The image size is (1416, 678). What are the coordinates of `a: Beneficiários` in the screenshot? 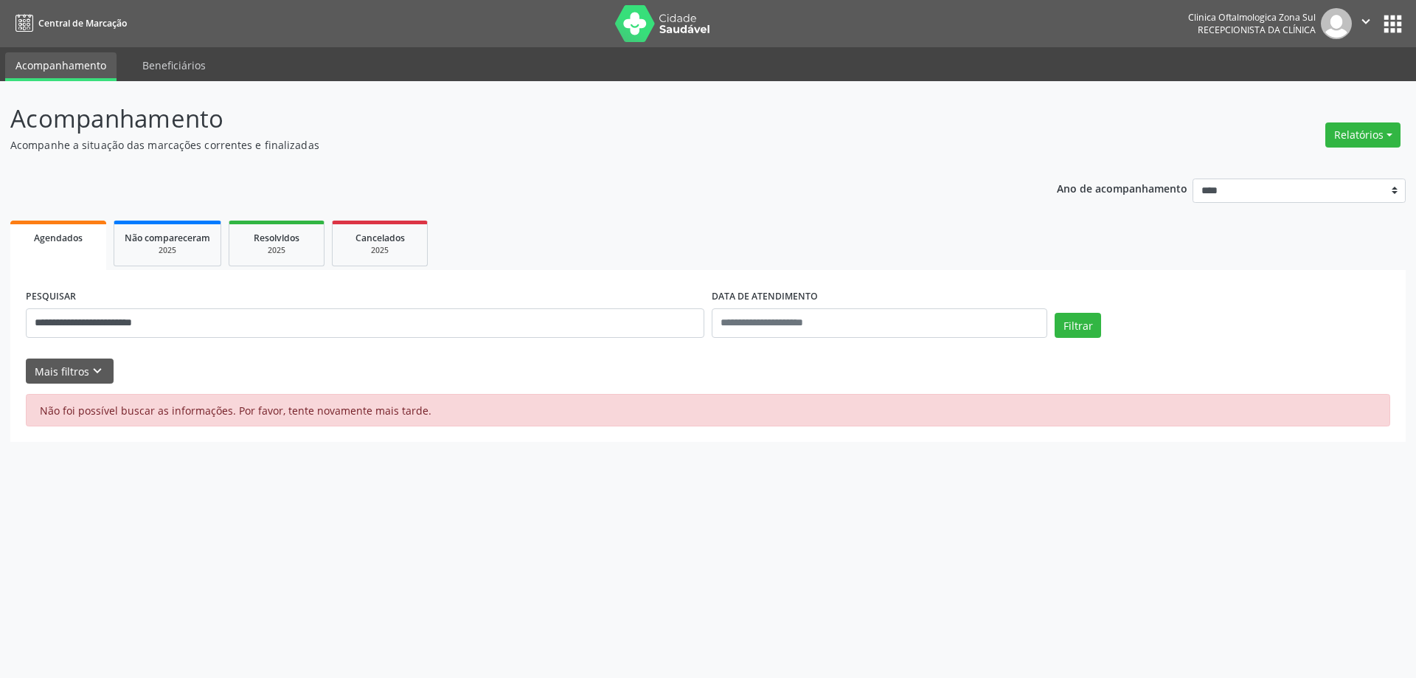 It's located at (174, 65).